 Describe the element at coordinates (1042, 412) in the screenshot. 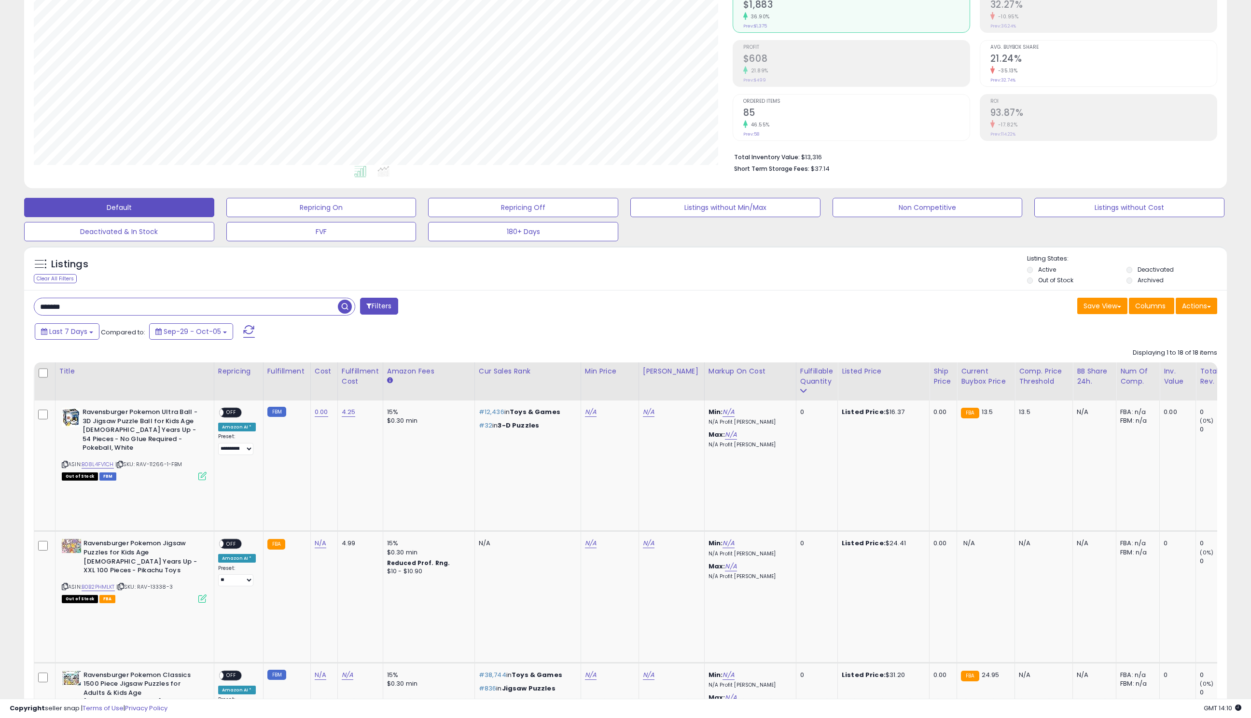

I see `div: 13.5` at that location.